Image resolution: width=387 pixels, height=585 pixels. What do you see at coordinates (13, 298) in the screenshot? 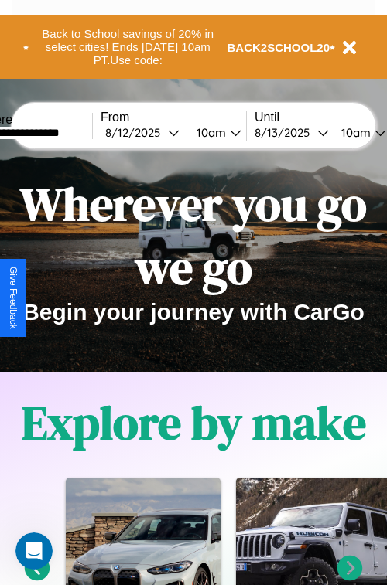
I see `div: Give Feedback` at bounding box center [13, 298].